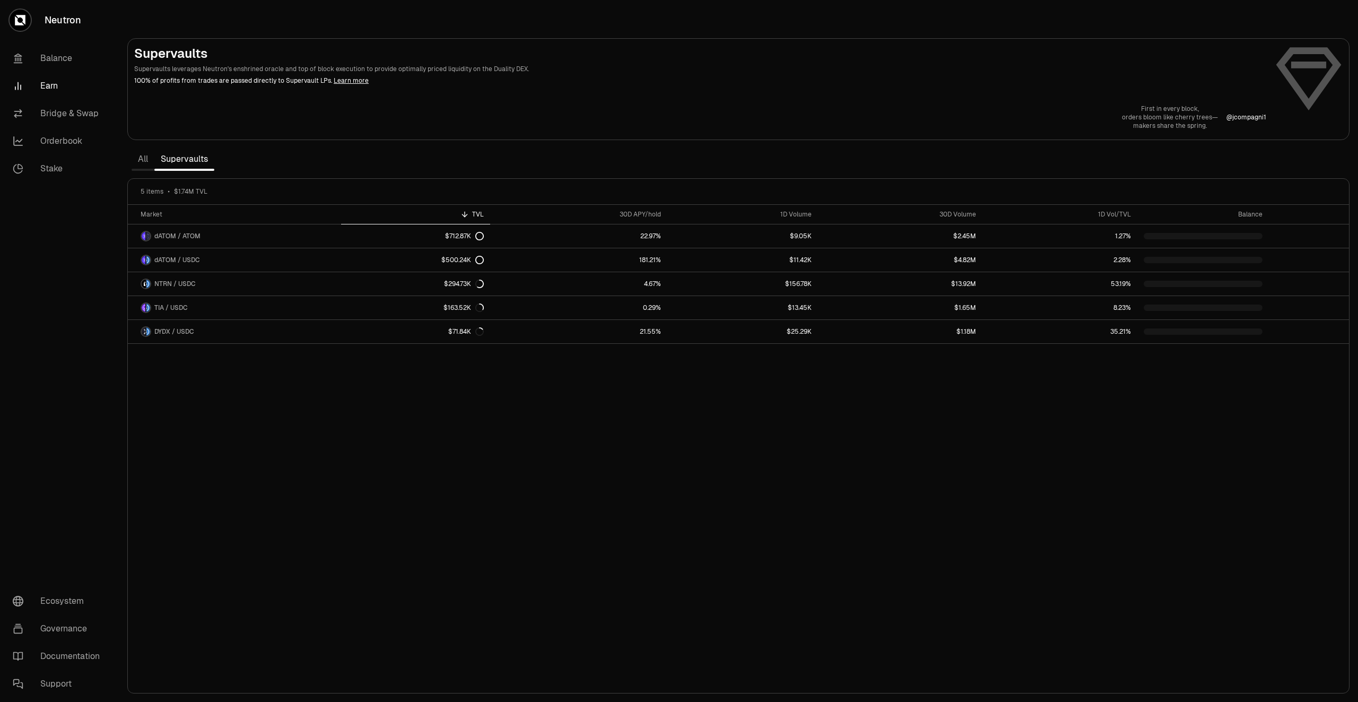  What do you see at coordinates (900, 284) in the screenshot?
I see `a: $13.92M` at bounding box center [900, 284].